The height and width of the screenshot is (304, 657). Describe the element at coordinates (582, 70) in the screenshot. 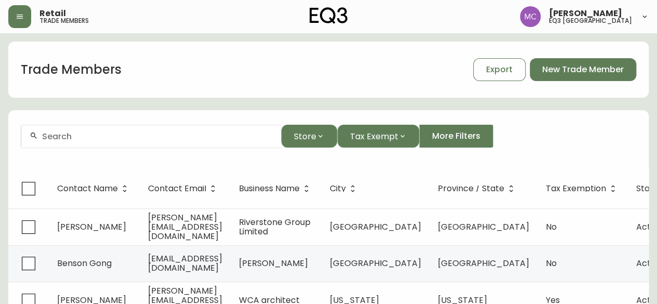

I see `span: New Trade Member` at that location.